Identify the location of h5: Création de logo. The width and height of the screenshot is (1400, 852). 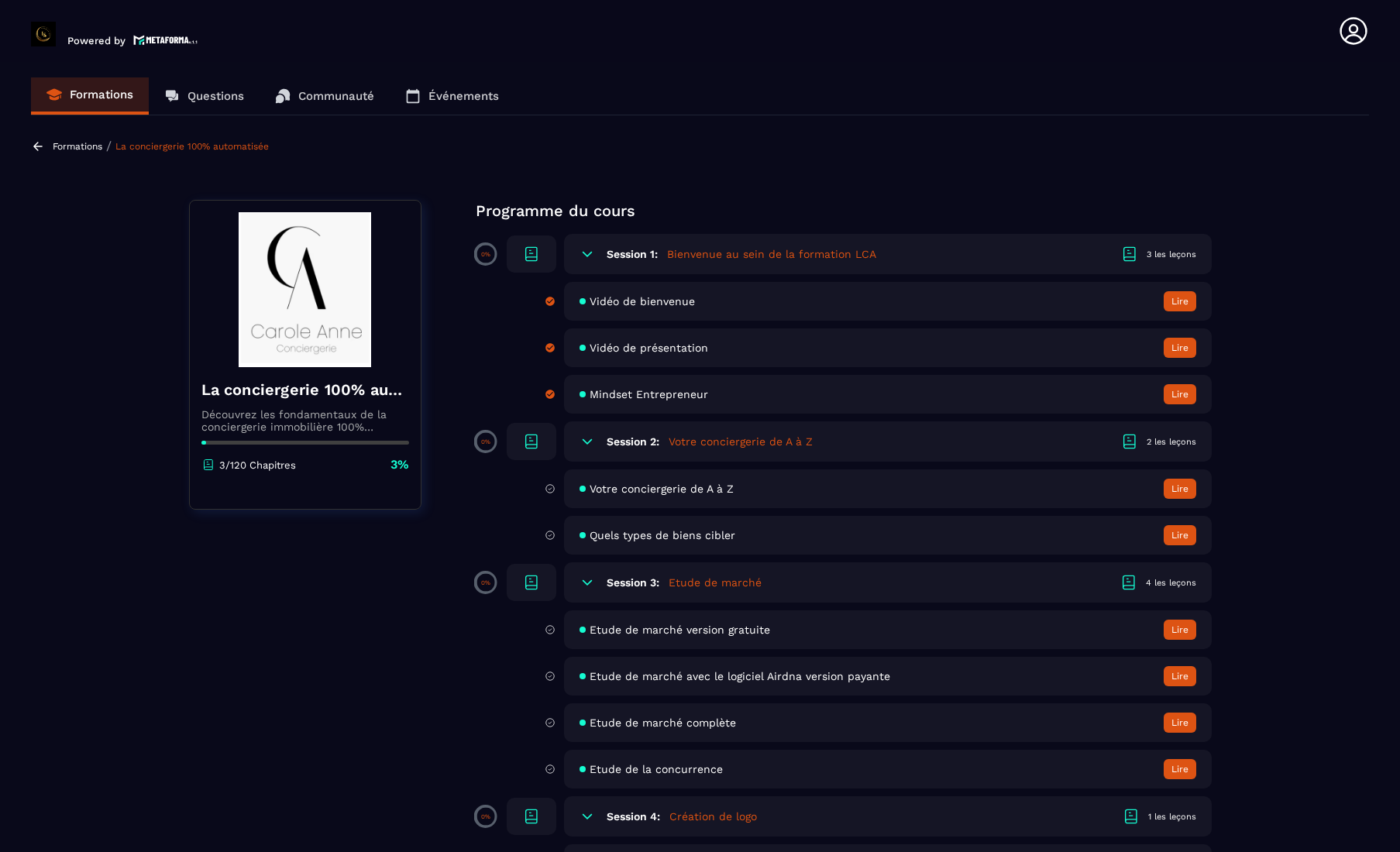
(713, 816).